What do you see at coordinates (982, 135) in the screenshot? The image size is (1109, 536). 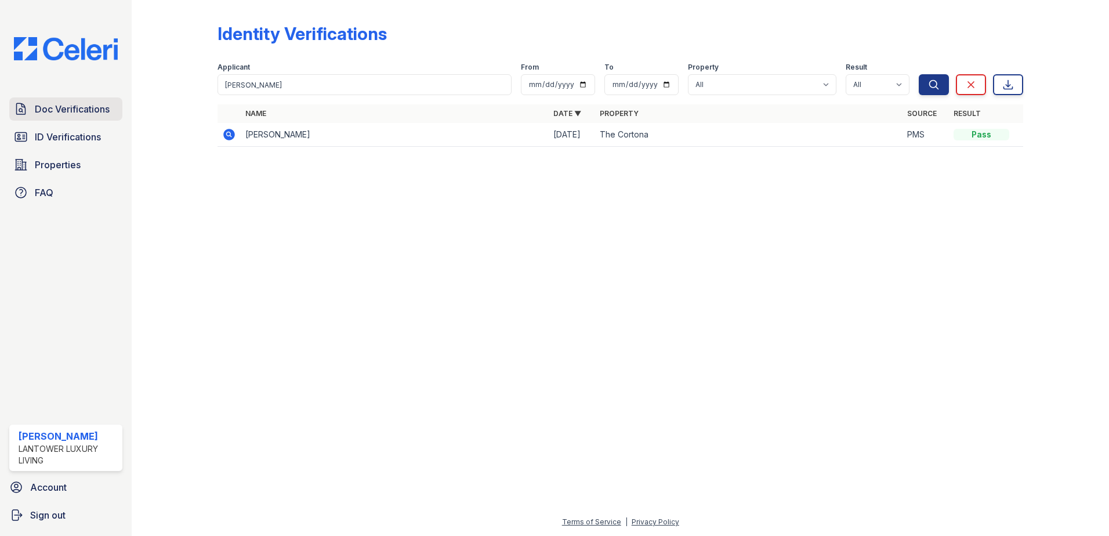 I see `div: Pass` at bounding box center [982, 135].